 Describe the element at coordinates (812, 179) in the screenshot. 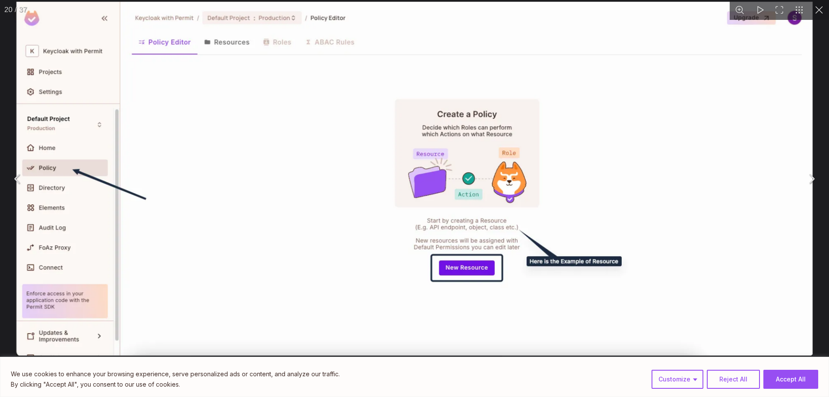

I see `button: Next` at that location.